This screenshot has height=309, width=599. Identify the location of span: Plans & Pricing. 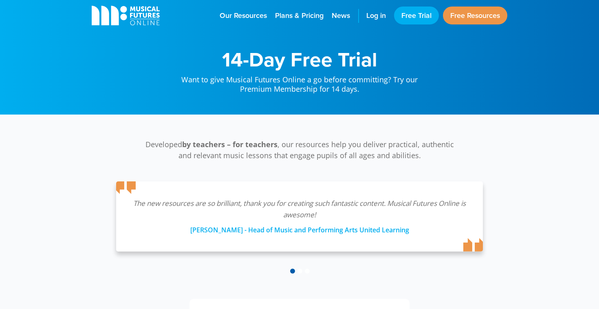
(299, 15).